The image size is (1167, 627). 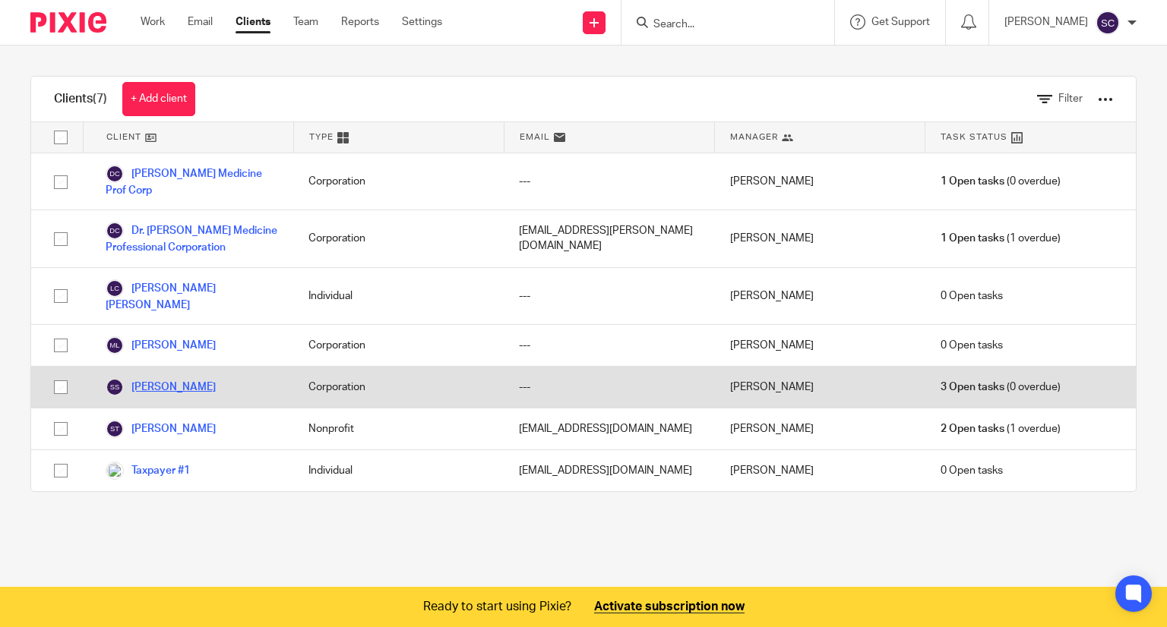 What do you see at coordinates (974, 137) in the screenshot?
I see `span: Task Status` at bounding box center [974, 137].